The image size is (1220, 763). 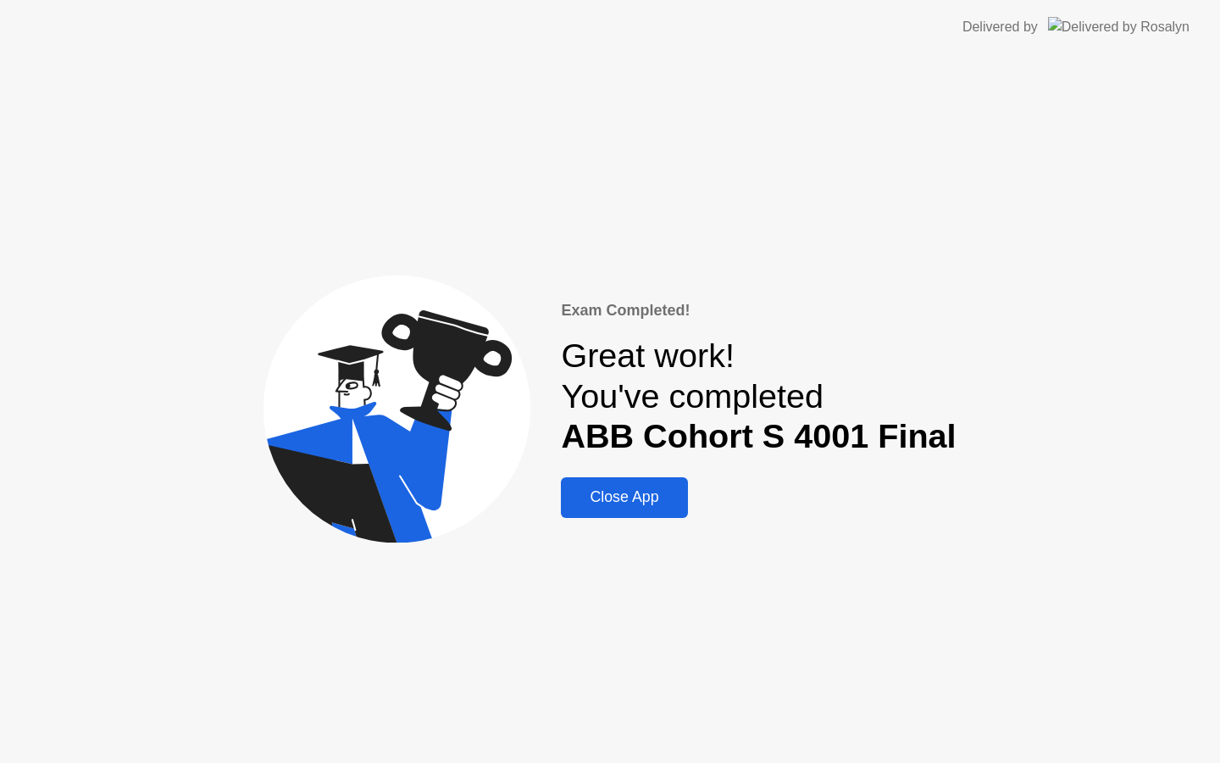 I want to click on b: ABB Cohort S 4001 Final, so click(x=759, y=436).